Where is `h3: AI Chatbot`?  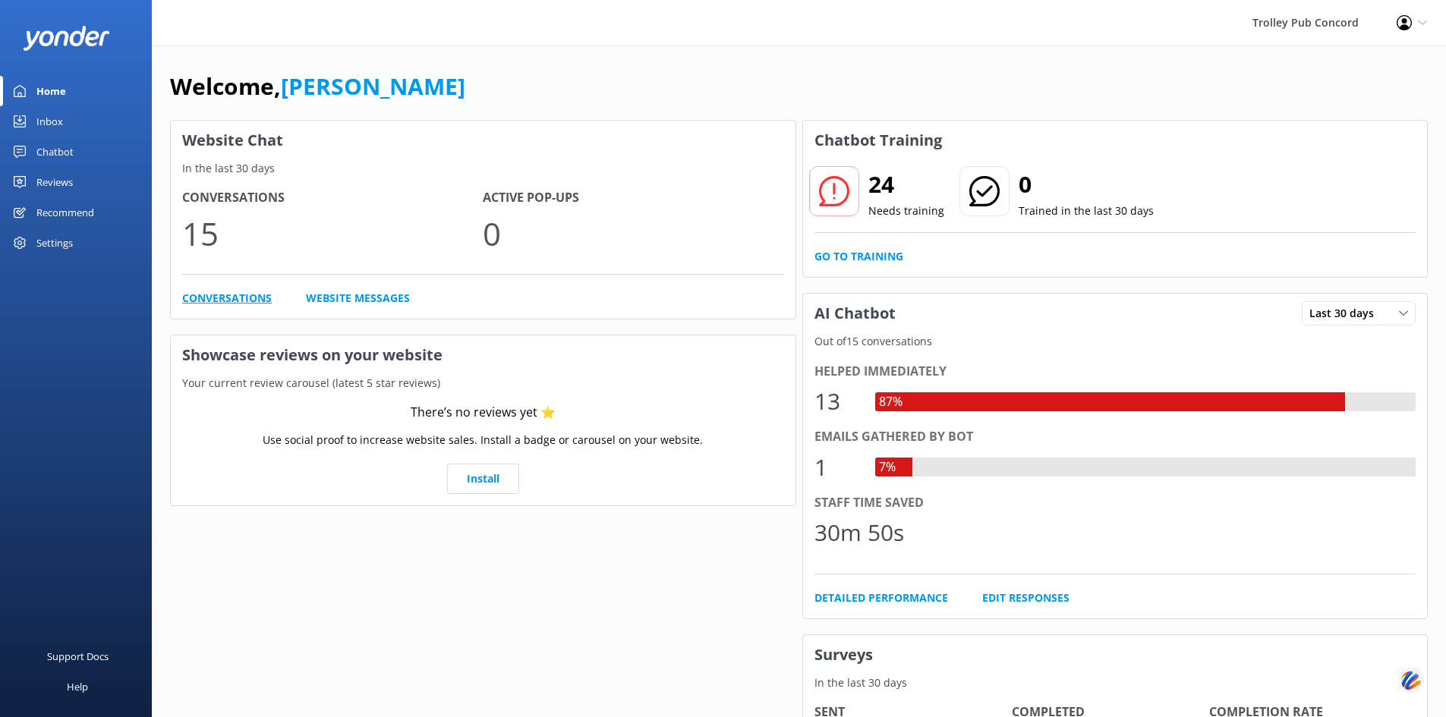 h3: AI Chatbot is located at coordinates (855, 314).